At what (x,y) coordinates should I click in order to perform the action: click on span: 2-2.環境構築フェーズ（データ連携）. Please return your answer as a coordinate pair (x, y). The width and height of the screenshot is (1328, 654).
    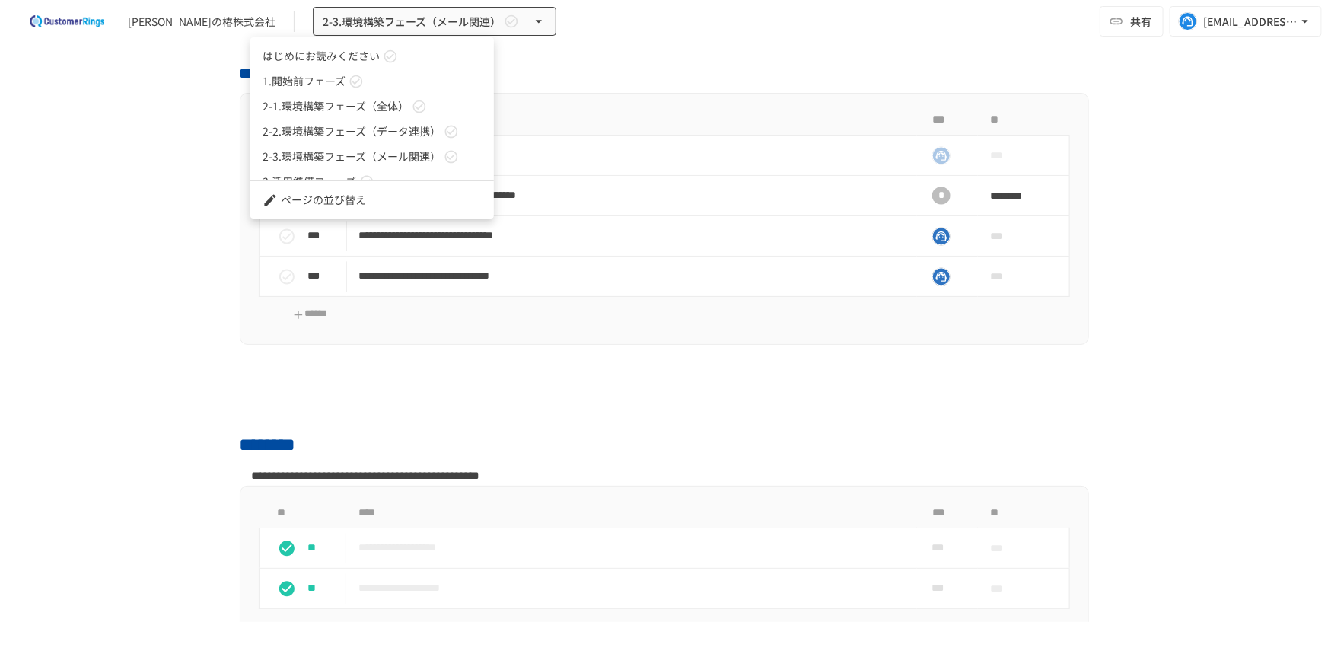
    Looking at the image, I should click on (352, 131).